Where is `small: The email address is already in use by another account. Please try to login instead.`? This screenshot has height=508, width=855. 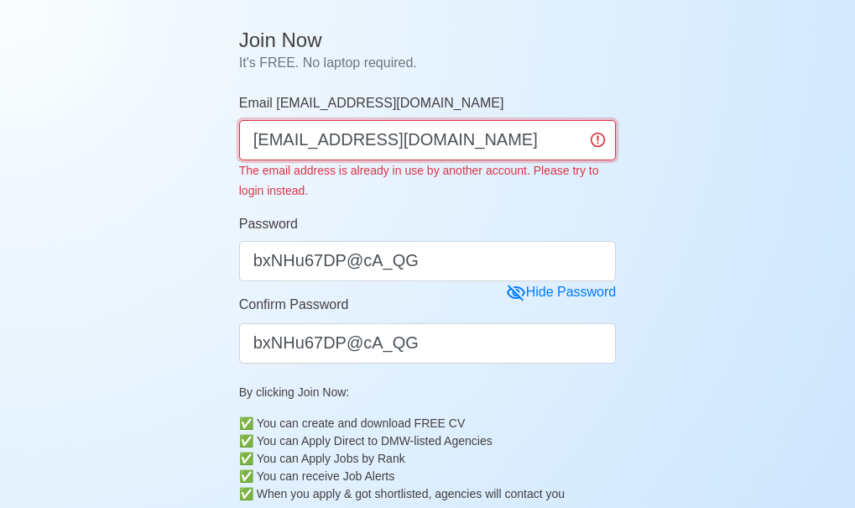
small: The email address is already in use by another account. Please try to login instead. is located at coordinates (419, 180).